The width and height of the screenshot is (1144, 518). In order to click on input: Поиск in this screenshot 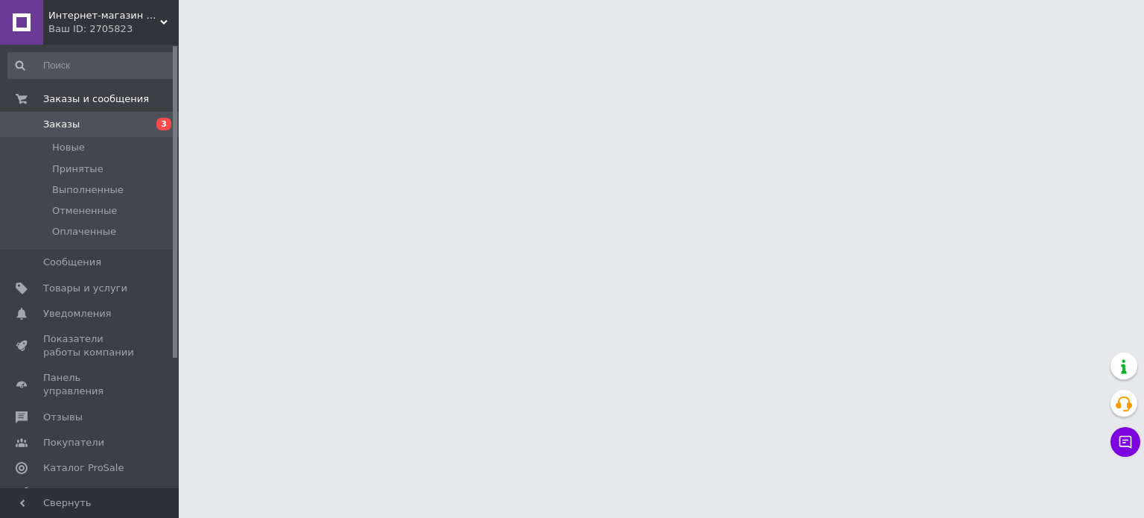, I will do `click(92, 66)`.